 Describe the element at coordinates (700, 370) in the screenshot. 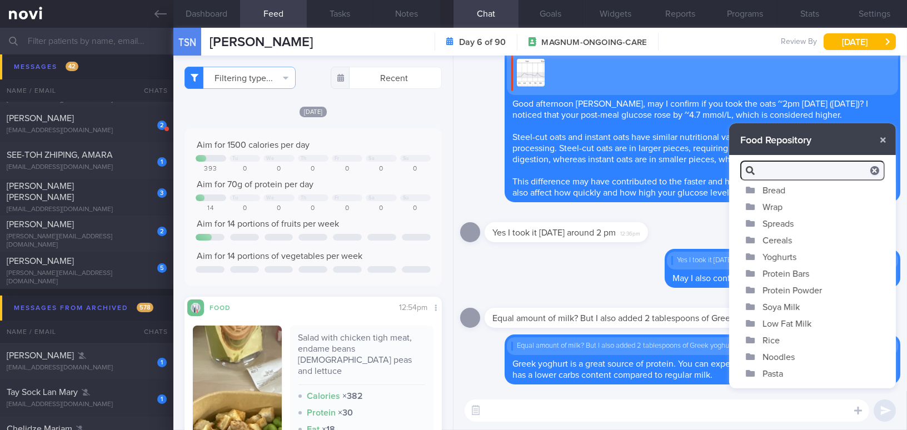

I see `span: Greek yoghurt is a great source of protein. You can experiment with unsweetened soya milk, as it ...` at that location.